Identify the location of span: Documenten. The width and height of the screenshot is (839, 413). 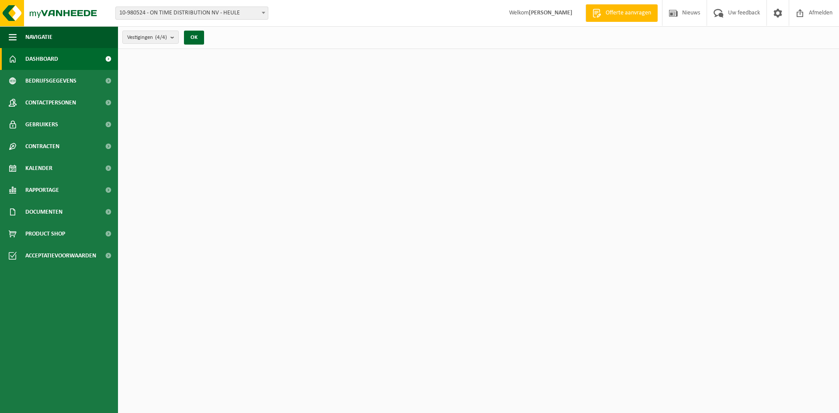
(44, 212).